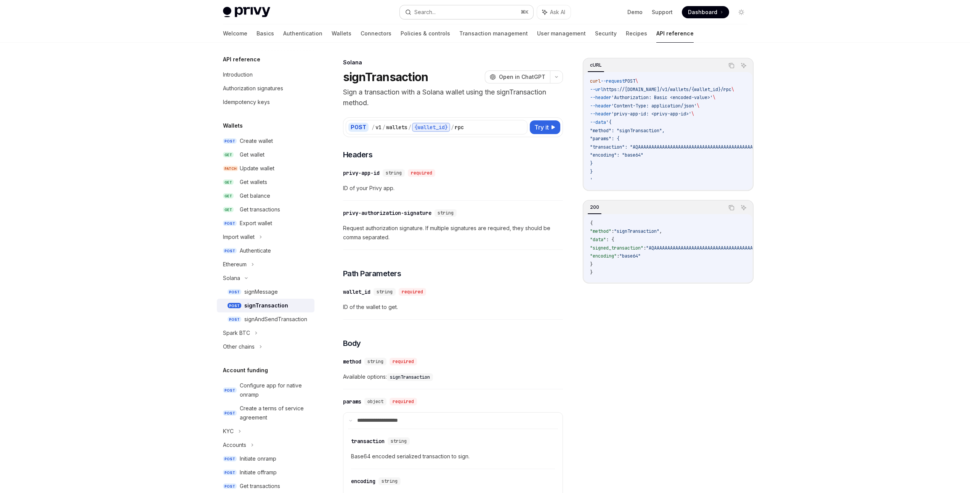 Image resolution: width=970 pixels, height=493 pixels. What do you see at coordinates (363, 481) in the screenshot?
I see `div: encoding` at bounding box center [363, 481].